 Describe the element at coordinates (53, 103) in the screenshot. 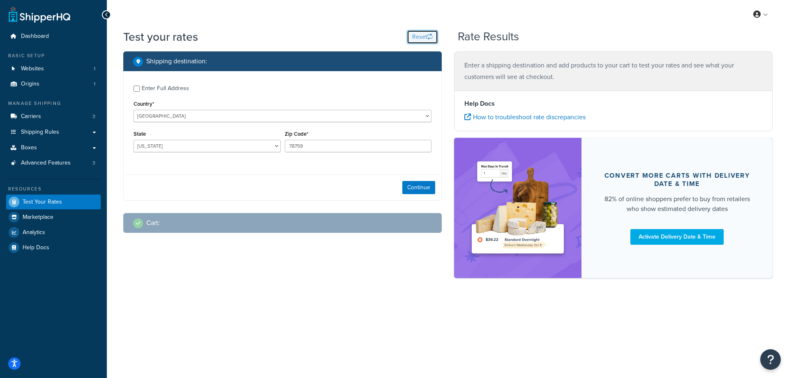

I see `div: Manage Shipping` at that location.